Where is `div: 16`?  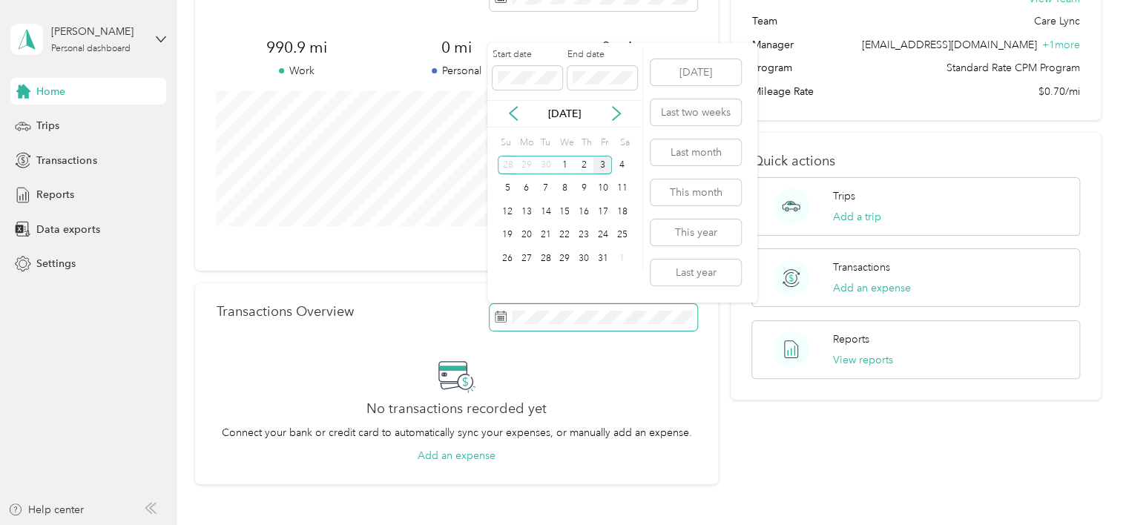
div: 16 is located at coordinates (584, 211).